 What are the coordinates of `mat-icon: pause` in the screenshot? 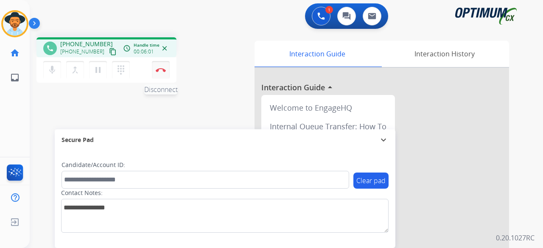 It's located at (98, 70).